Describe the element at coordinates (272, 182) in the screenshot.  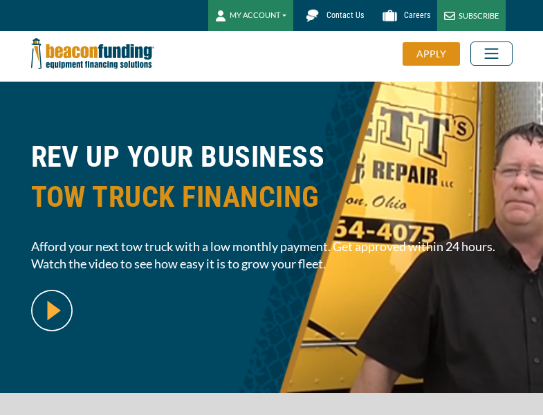
I see `h1: REV UP YOUR BUSINESS` at that location.